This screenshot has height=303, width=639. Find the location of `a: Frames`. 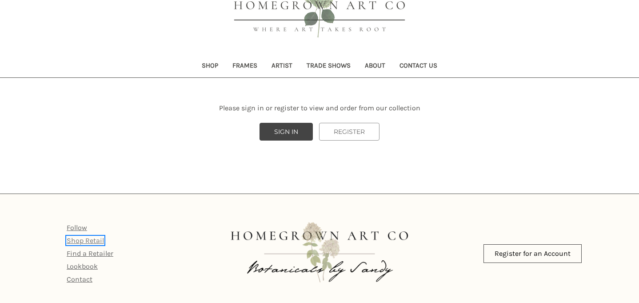

a: Frames is located at coordinates (245, 66).